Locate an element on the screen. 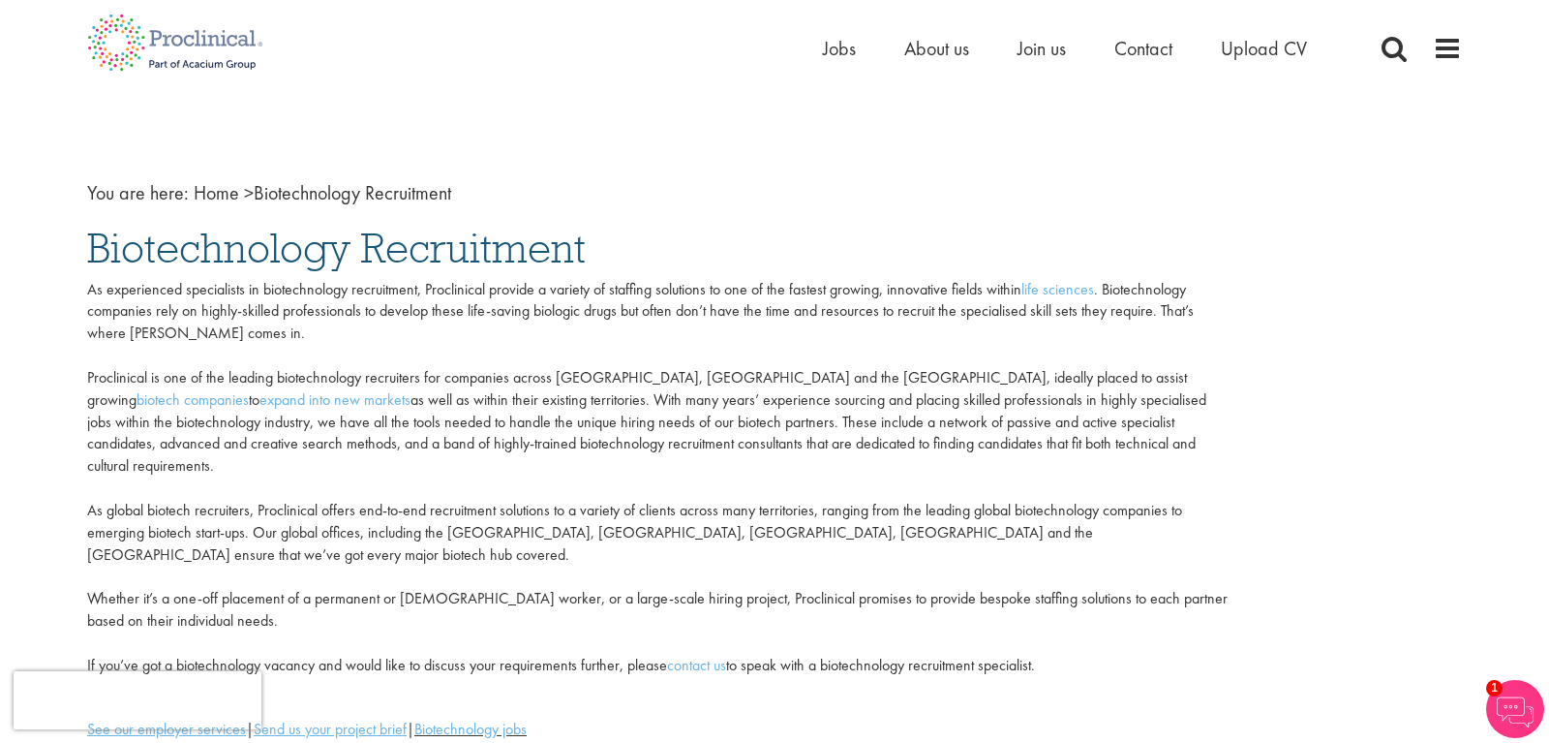  a: expand into new markets is located at coordinates (335, 399).